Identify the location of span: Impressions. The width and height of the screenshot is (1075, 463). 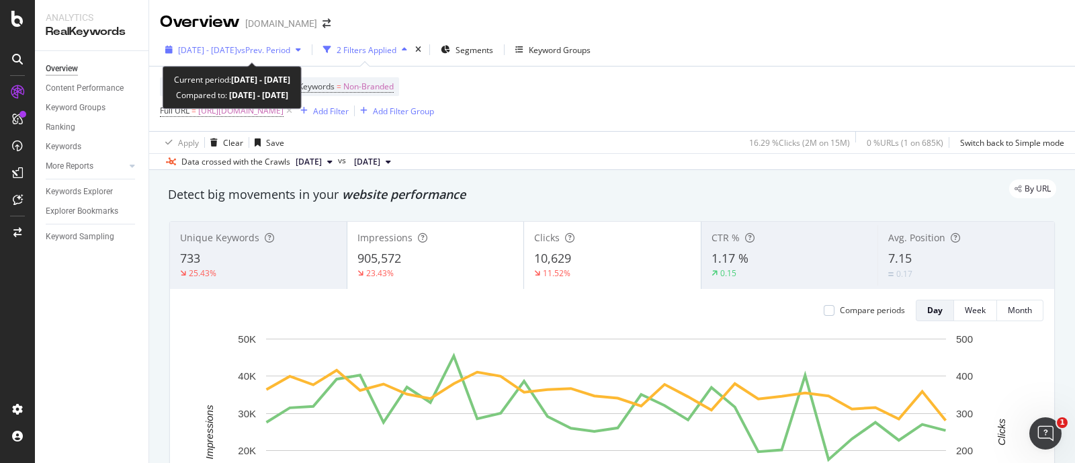
(385, 237).